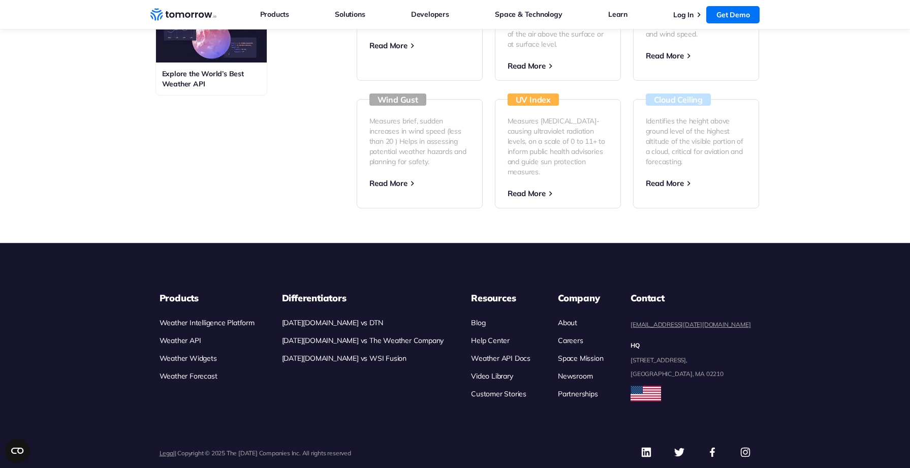  Describe the element at coordinates (679, 100) in the screenshot. I see `h3: Cloud Ceiling` at that location.